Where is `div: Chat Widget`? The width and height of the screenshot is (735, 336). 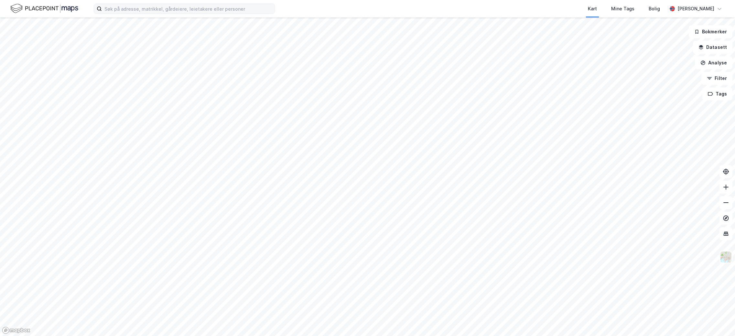 div: Chat Widget is located at coordinates (719, 320).